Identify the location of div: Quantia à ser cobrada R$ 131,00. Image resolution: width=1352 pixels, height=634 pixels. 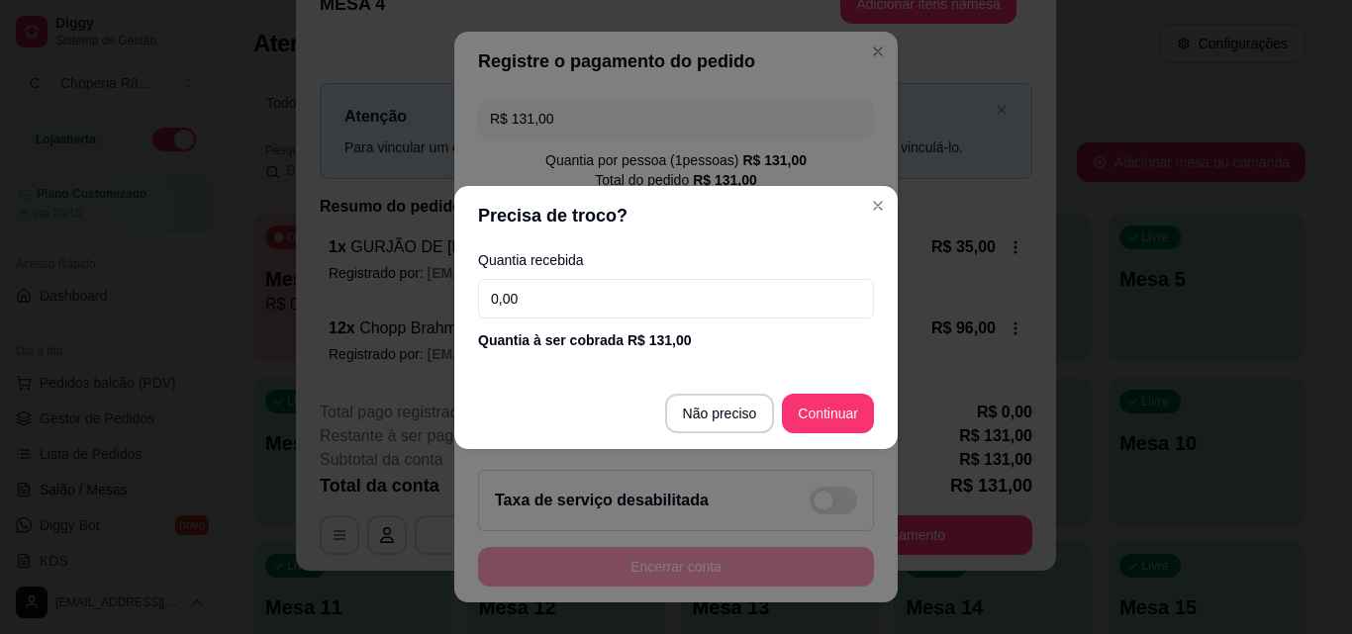
(676, 341).